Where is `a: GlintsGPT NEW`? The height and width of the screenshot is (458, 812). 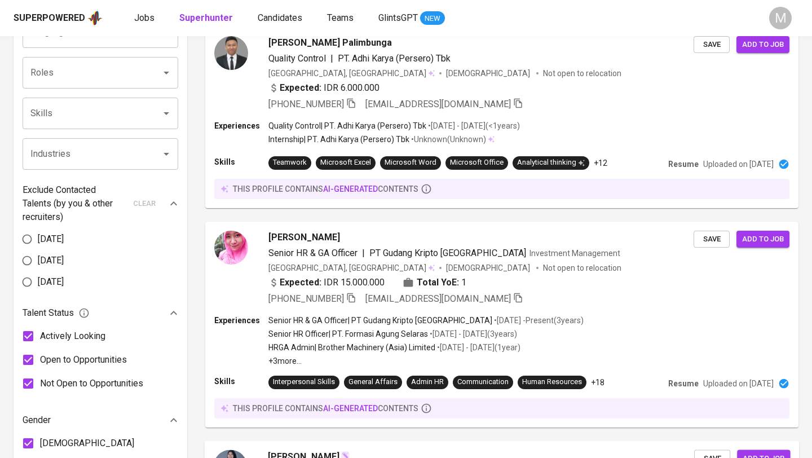
a: GlintsGPT NEW is located at coordinates (412, 18).